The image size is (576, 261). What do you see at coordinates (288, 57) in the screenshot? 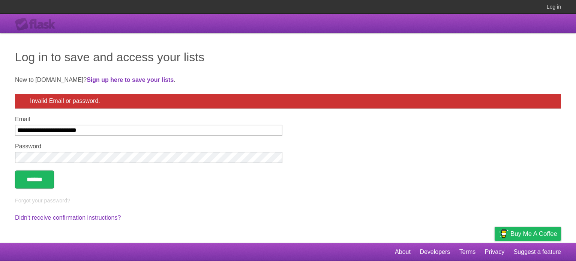
I see `h1: Log in to save and access your lists` at bounding box center [288, 57].